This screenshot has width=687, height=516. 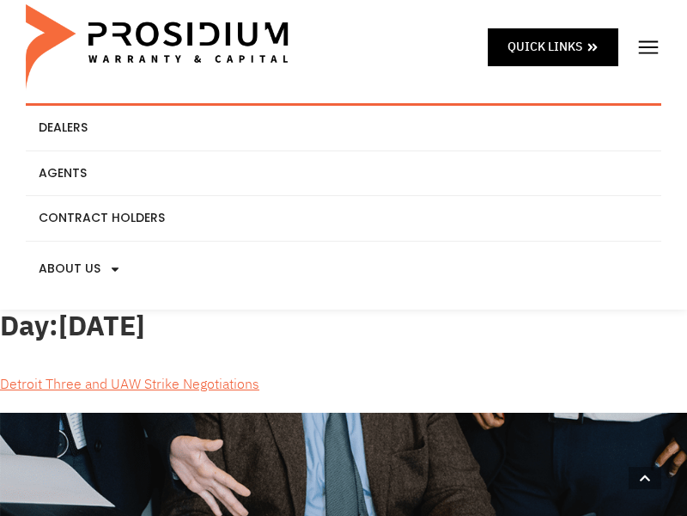 What do you see at coordinates (344, 128) in the screenshot?
I see `a: Dealers` at bounding box center [344, 128].